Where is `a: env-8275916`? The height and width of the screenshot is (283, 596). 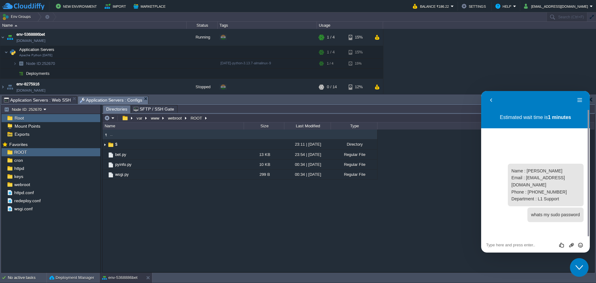
a: env-8275916 is located at coordinates (28, 84).